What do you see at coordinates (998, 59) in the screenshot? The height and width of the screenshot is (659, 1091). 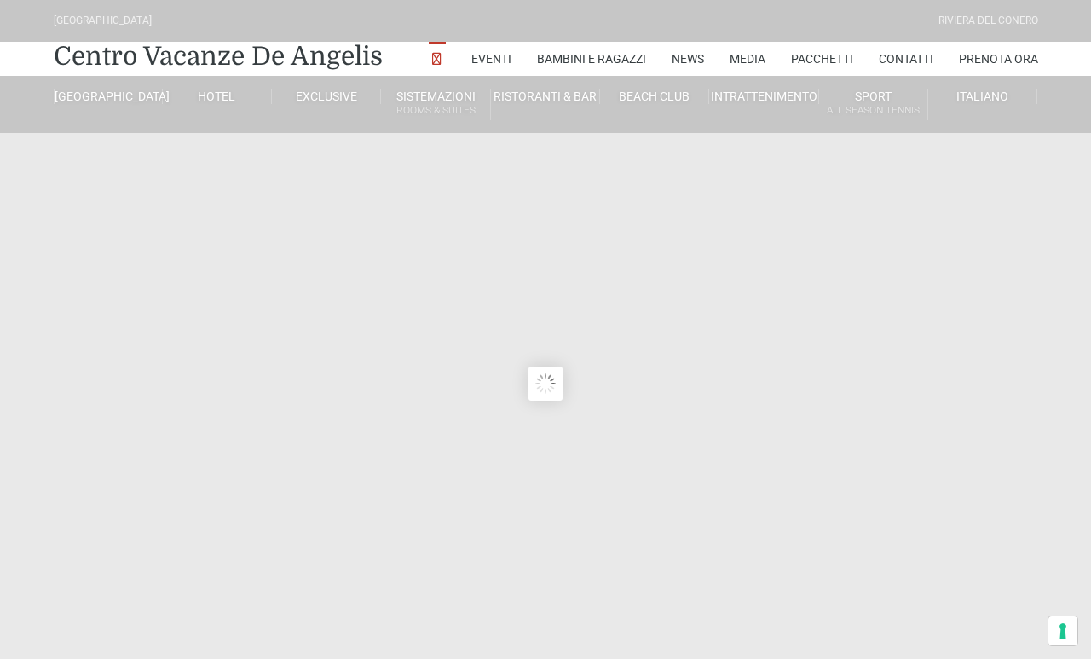 I see `a: Prenota Ora` at bounding box center [998, 59].